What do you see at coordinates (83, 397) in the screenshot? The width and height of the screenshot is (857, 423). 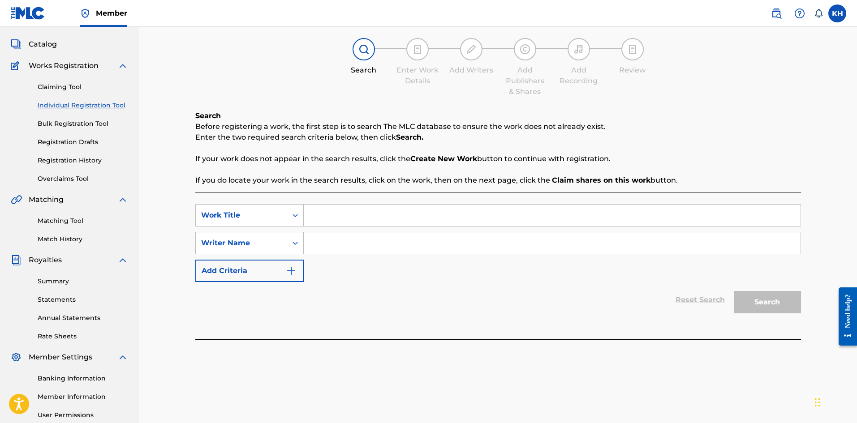 I see `a: Member Information` at bounding box center [83, 397].